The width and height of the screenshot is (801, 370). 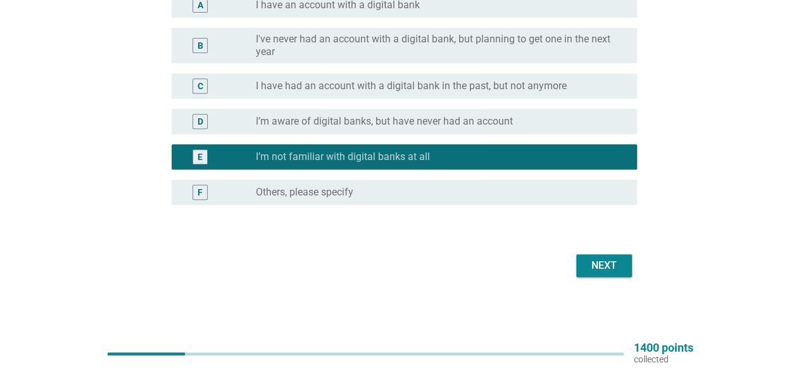 I want to click on p: 1400 points, so click(x=664, y=348).